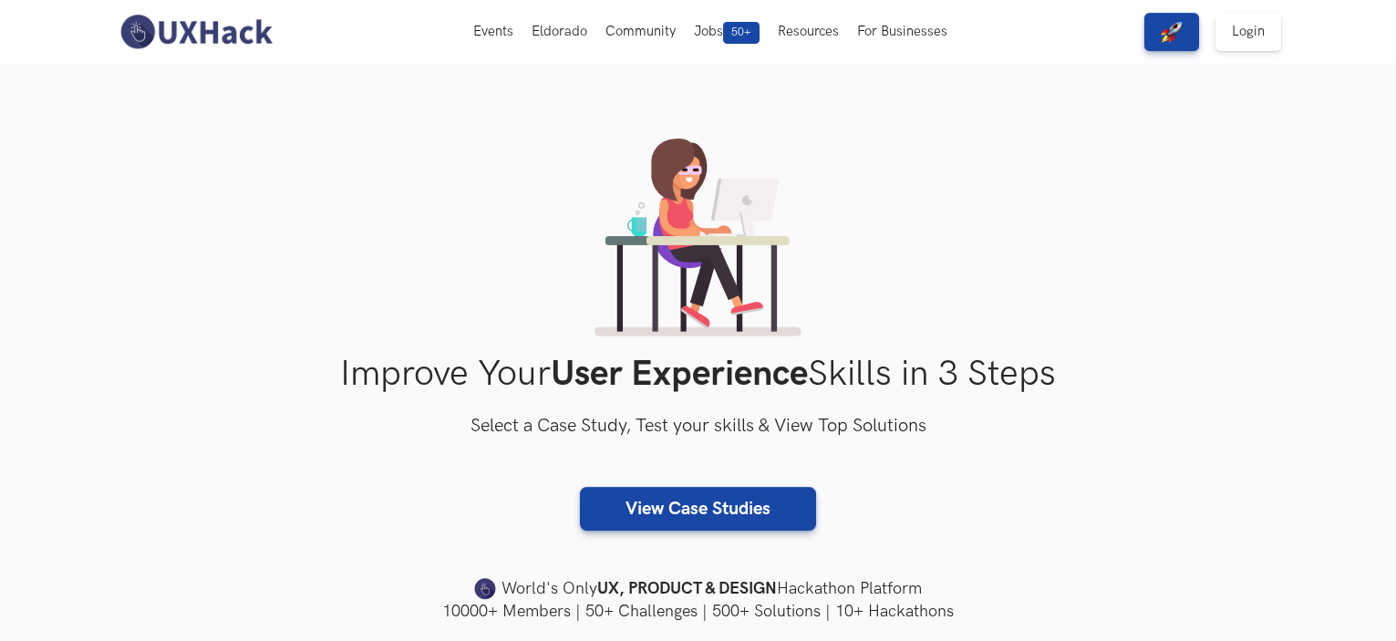  I want to click on img: lady working on laptop, so click(698, 237).